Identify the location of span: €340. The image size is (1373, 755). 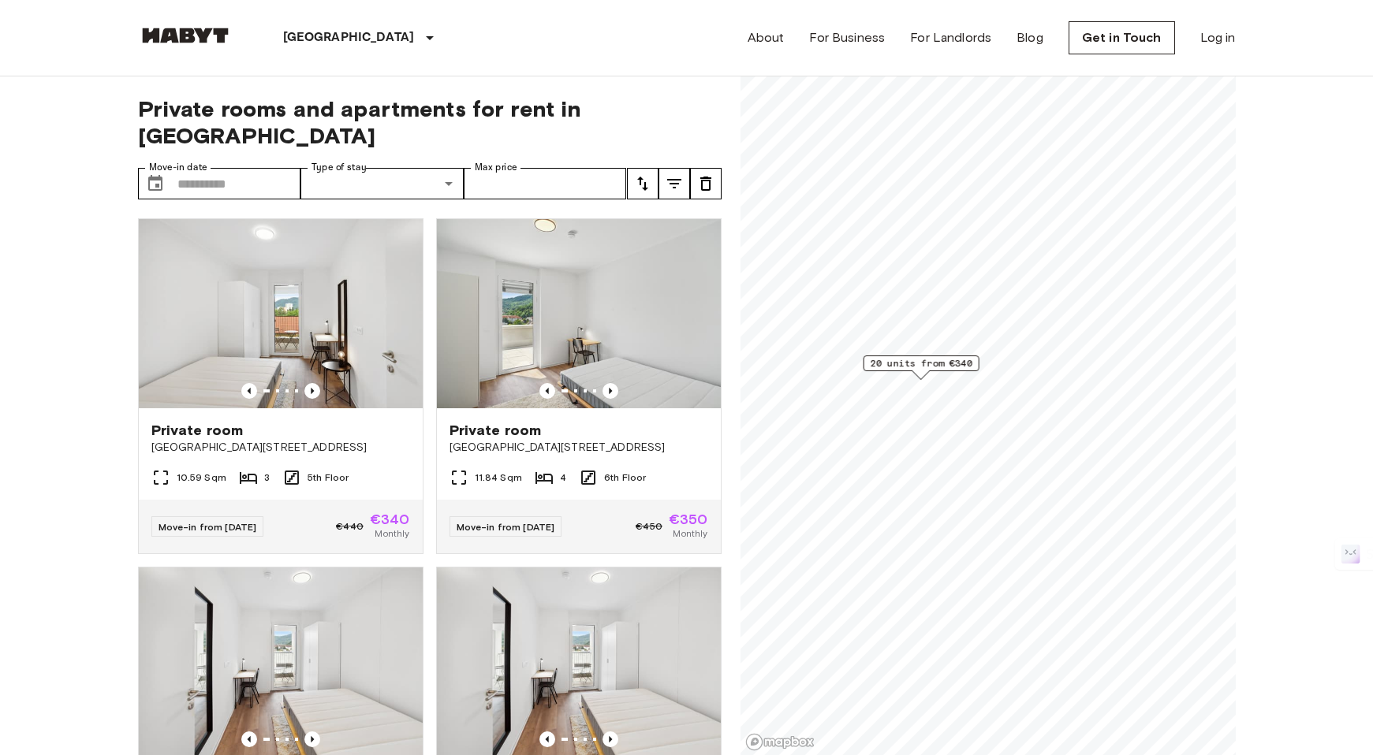
(389, 520).